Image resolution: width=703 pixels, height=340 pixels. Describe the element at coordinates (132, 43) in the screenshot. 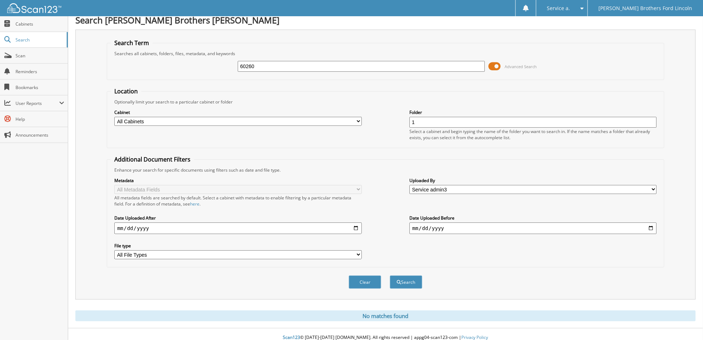

I see `legend: Search Term` at that location.